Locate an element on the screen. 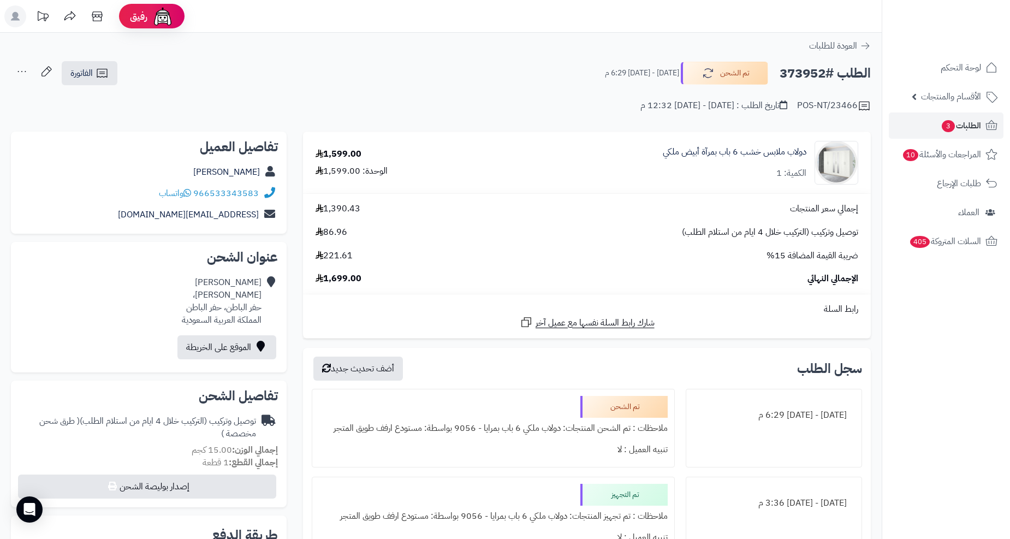 This screenshot has width=1010, height=539. button: أضف تحديث جديد is located at coordinates (358, 368).